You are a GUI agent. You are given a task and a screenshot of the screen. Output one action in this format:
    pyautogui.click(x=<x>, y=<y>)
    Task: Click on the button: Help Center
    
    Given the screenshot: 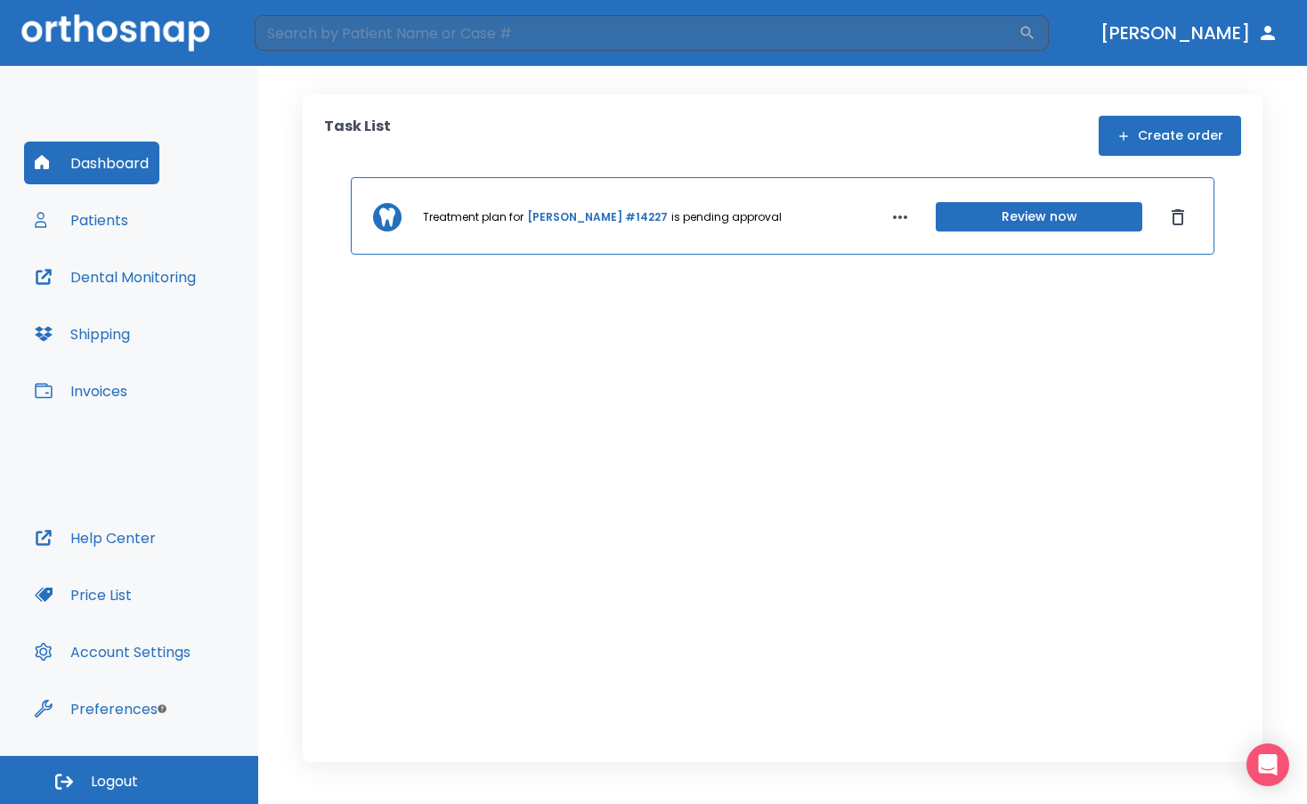 What is the action you would take?
    pyautogui.click(x=95, y=538)
    